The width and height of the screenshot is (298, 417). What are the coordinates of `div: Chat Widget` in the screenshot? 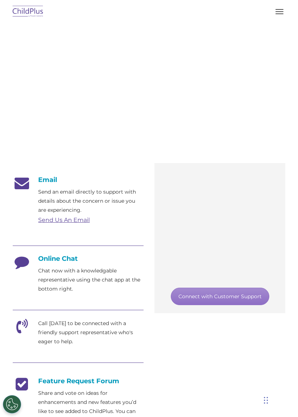 It's located at (280, 399).